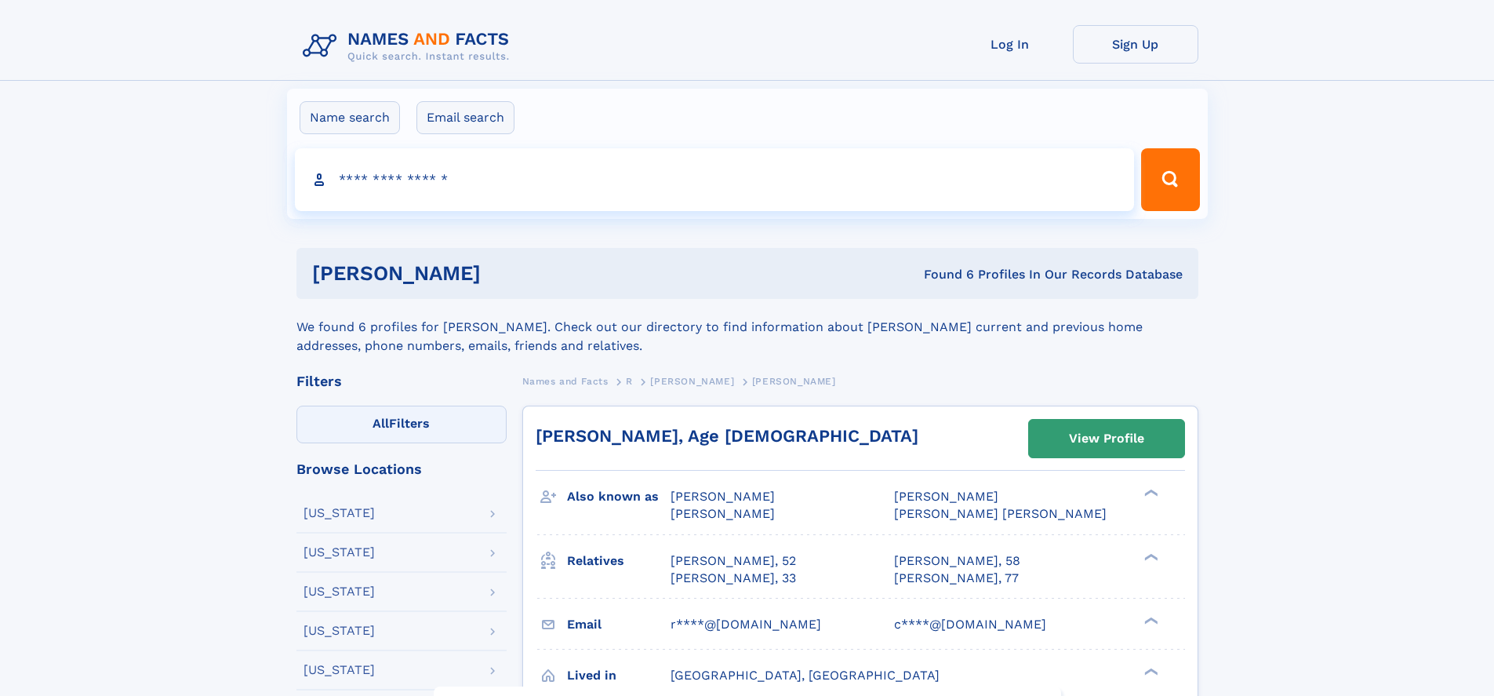 This screenshot has width=1494, height=696. Describe the element at coordinates (409, 46) in the screenshot. I see `img: Logo Names and Facts` at that location.